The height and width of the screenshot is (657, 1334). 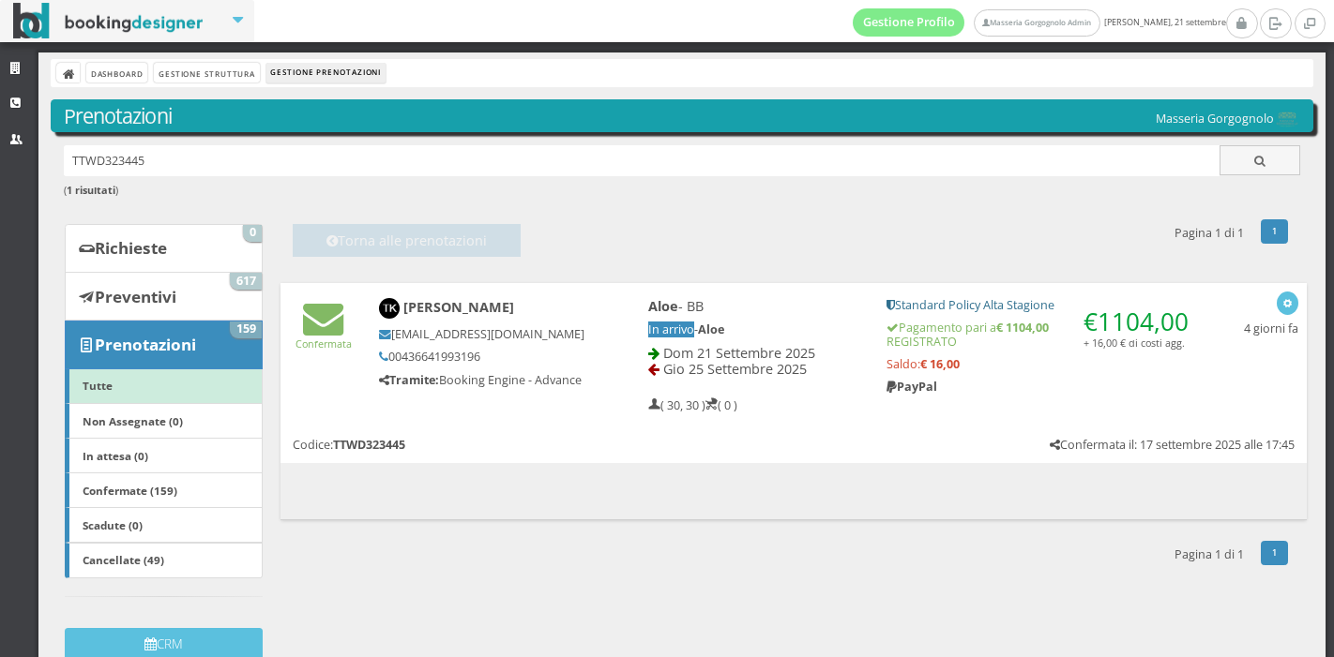 I want to click on b: Cancellate (49), so click(x=123, y=560).